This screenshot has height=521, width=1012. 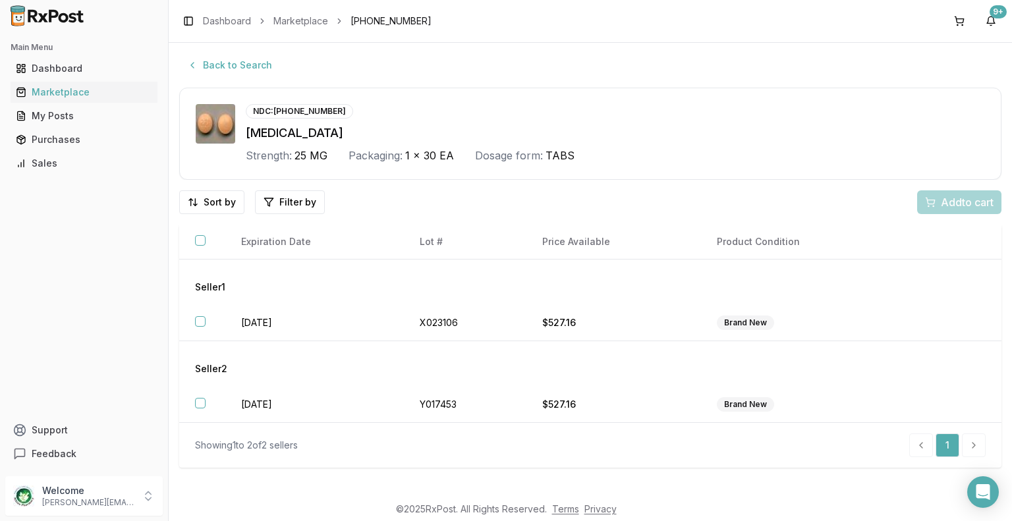 What do you see at coordinates (84, 140) in the screenshot?
I see `div: Purchases` at bounding box center [84, 140].